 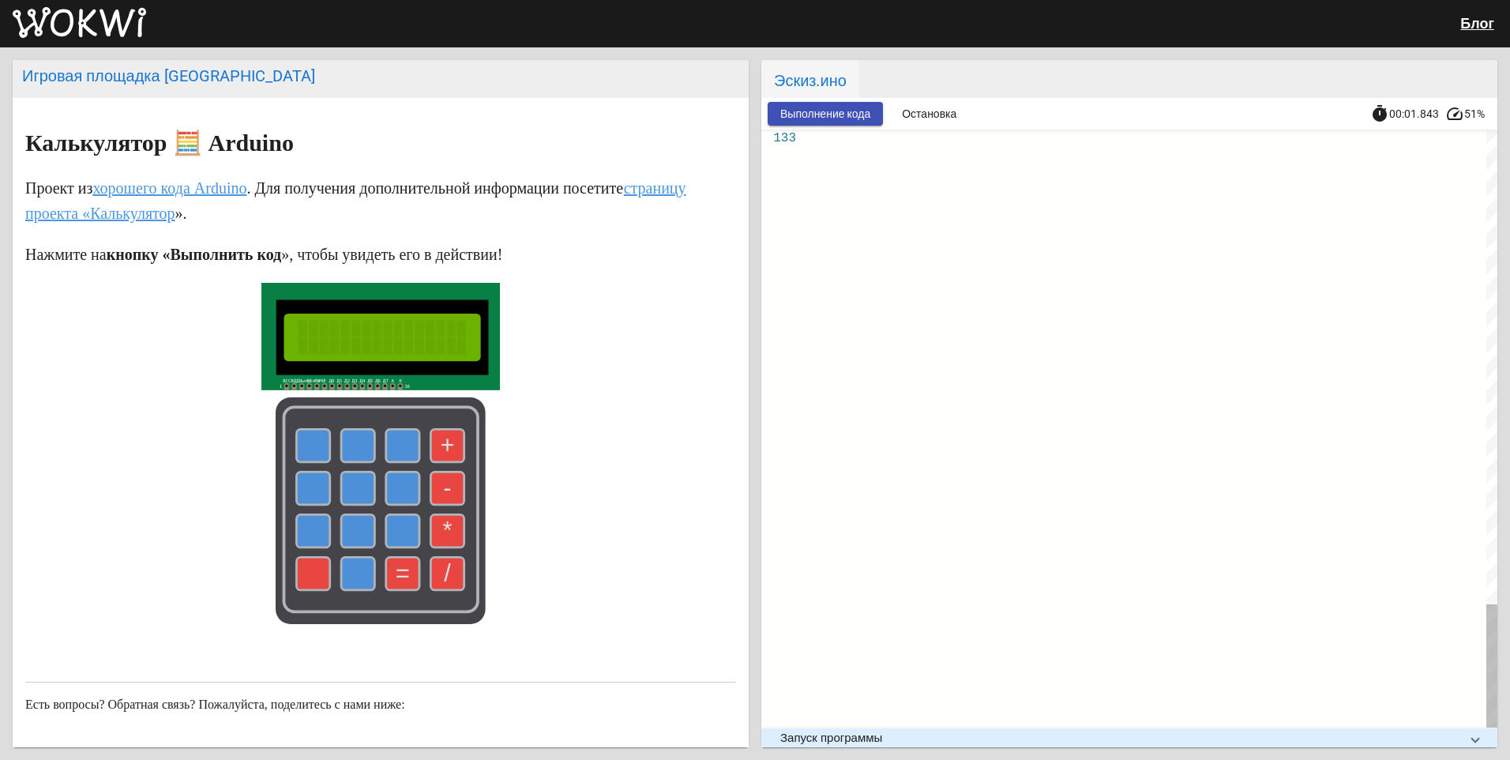 What do you see at coordinates (215, 704) in the screenshot?
I see `span: Есть вопросы? Обратная связь? Пожалуйста, поделитесь с нами ниже:` at bounding box center [215, 704].